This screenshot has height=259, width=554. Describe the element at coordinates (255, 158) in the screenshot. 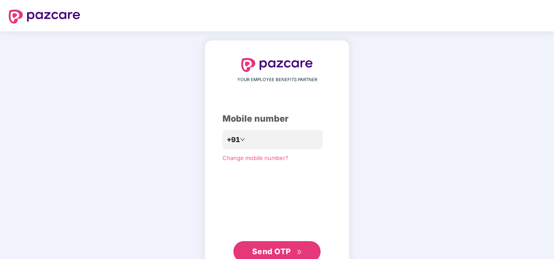

I see `span: Change mobile number?` at that location.